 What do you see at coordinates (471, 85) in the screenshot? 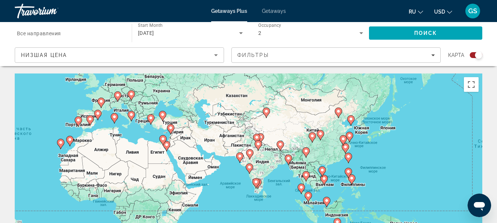
I see `button: Включить полноэкранный режим` at bounding box center [471, 85].